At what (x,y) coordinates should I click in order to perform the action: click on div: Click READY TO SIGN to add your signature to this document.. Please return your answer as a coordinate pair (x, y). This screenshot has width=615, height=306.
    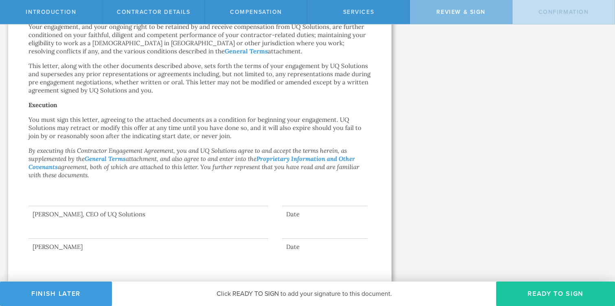
    Looking at the image, I should click on (304, 294).